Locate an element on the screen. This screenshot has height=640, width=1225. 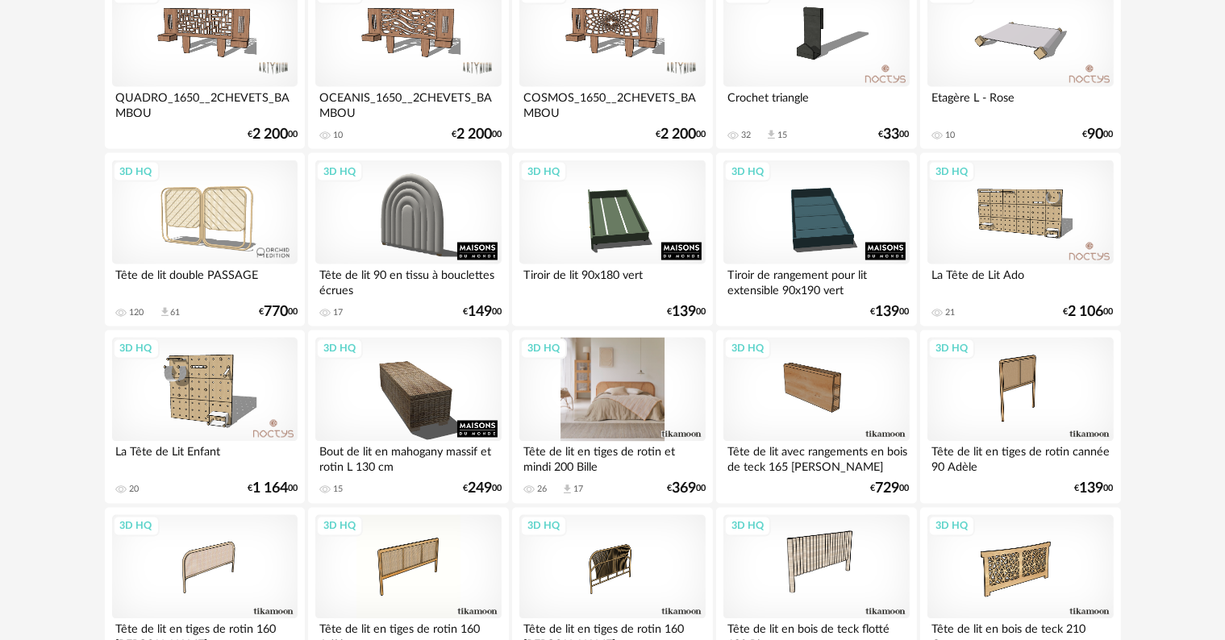
div: 21 is located at coordinates (950, 313).